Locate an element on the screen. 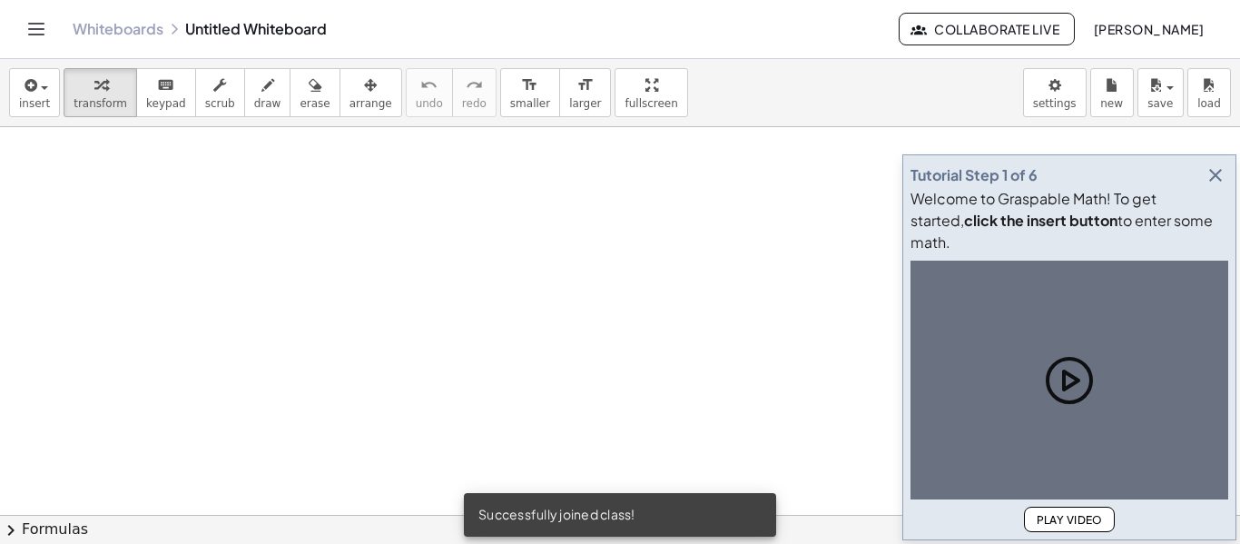 Image resolution: width=1240 pixels, height=544 pixels. span: erase is located at coordinates (314, 103).